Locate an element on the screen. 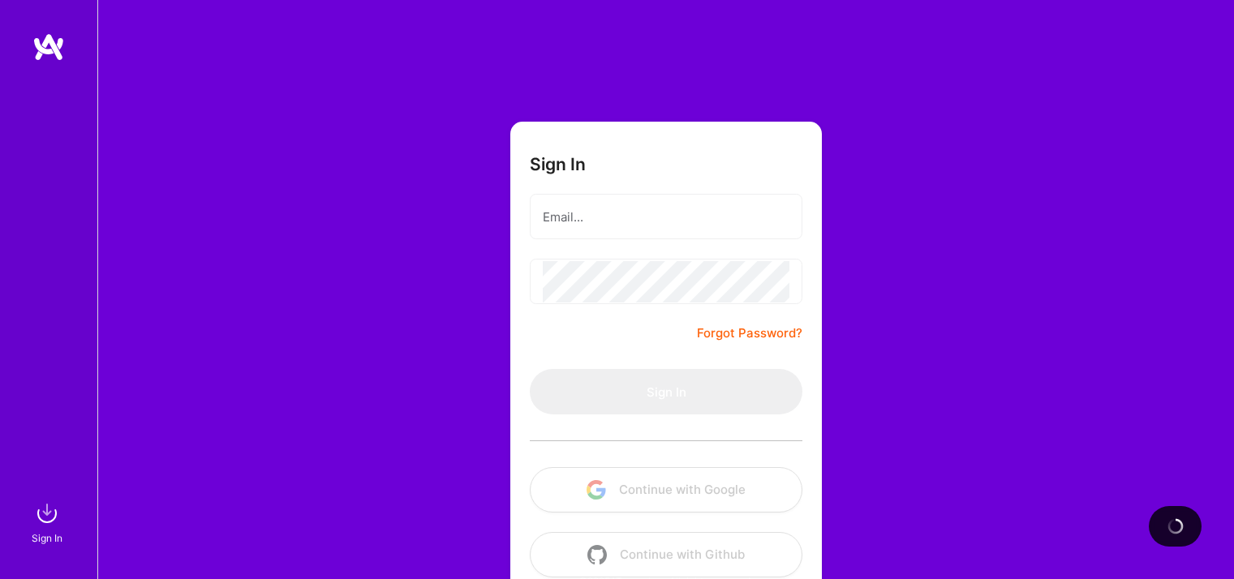 The width and height of the screenshot is (1234, 579). img: logo is located at coordinates (49, 47).